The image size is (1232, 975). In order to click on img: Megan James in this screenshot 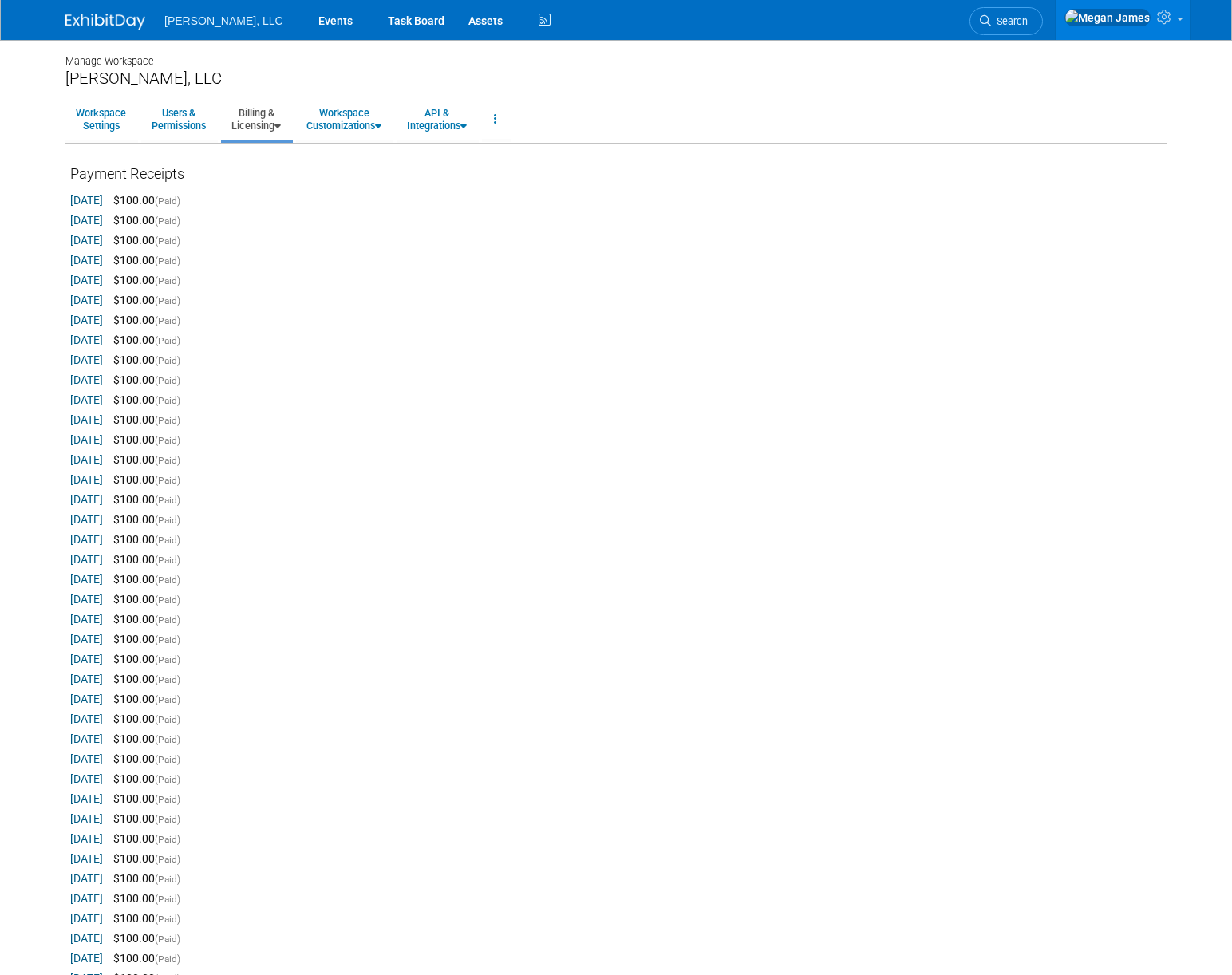, I will do `click(1107, 18)`.